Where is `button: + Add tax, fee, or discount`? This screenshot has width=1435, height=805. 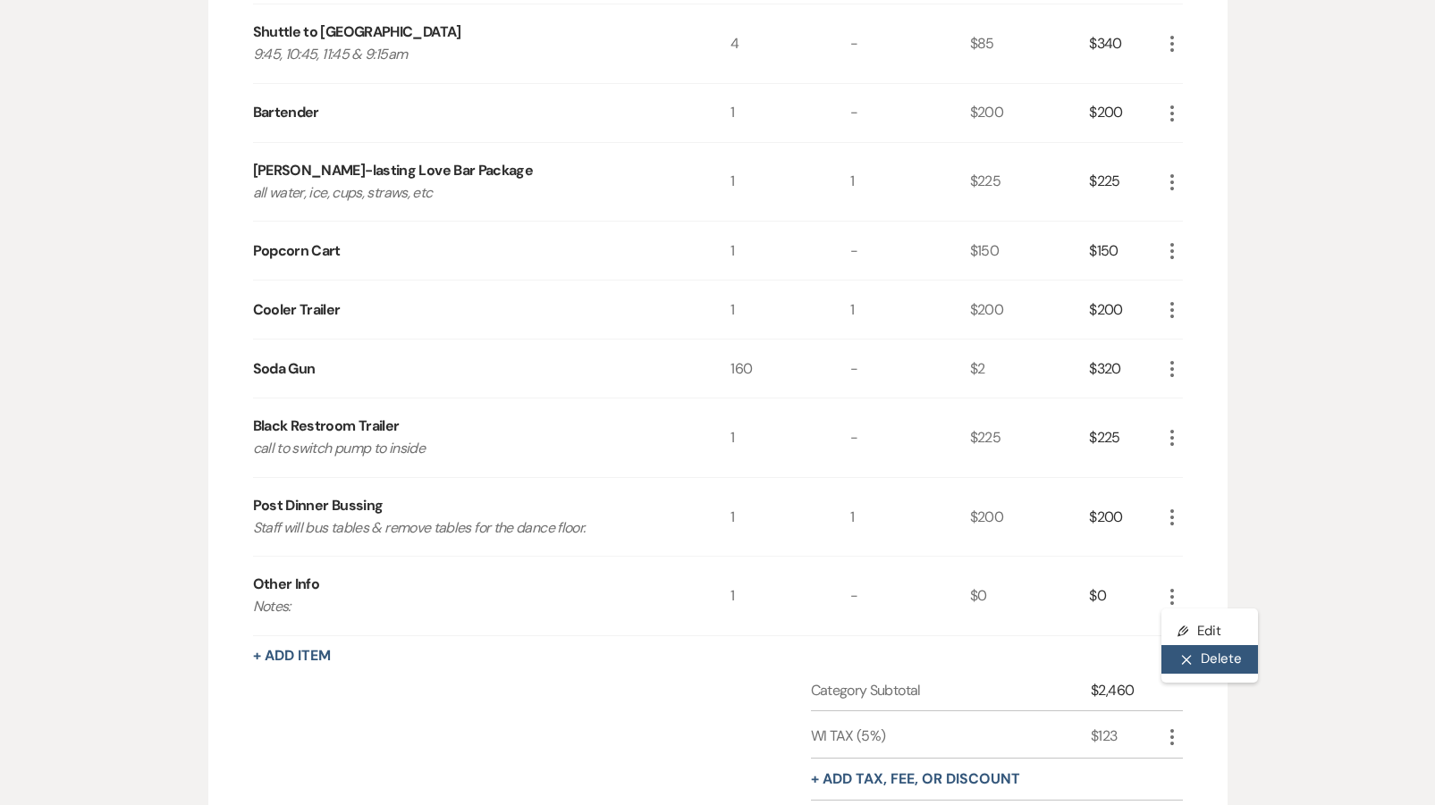
button: + Add tax, fee, or discount is located at coordinates (915, 780).